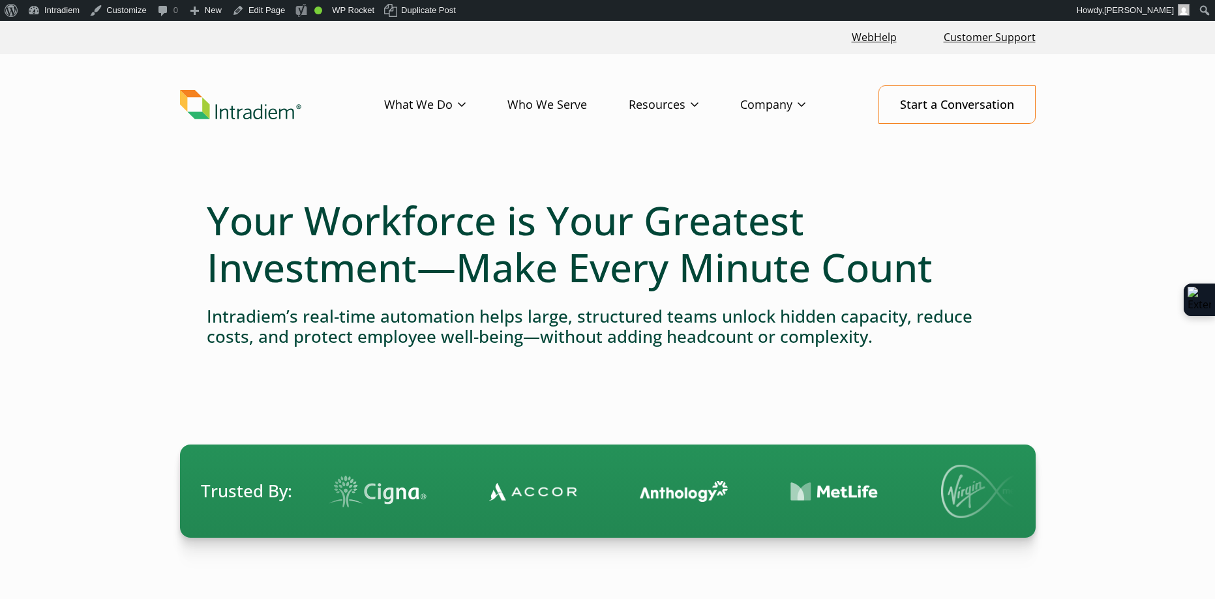 This screenshot has height=599, width=1215. I want to click on h4: Intradiem’s real-time automation helps large, structured teams unlock hidden capacity, reduce cos..., so click(608, 327).